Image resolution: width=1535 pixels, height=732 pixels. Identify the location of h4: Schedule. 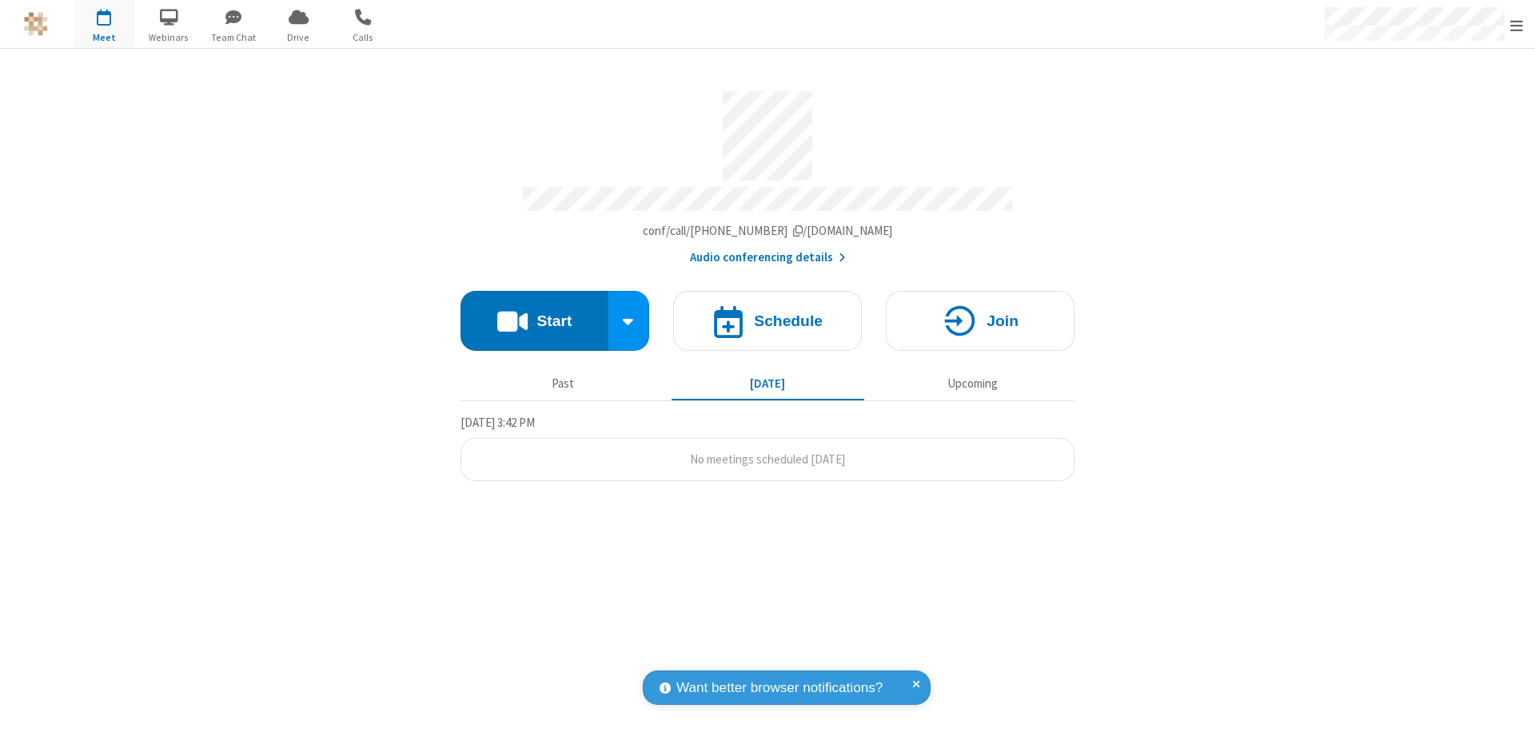
(788, 321).